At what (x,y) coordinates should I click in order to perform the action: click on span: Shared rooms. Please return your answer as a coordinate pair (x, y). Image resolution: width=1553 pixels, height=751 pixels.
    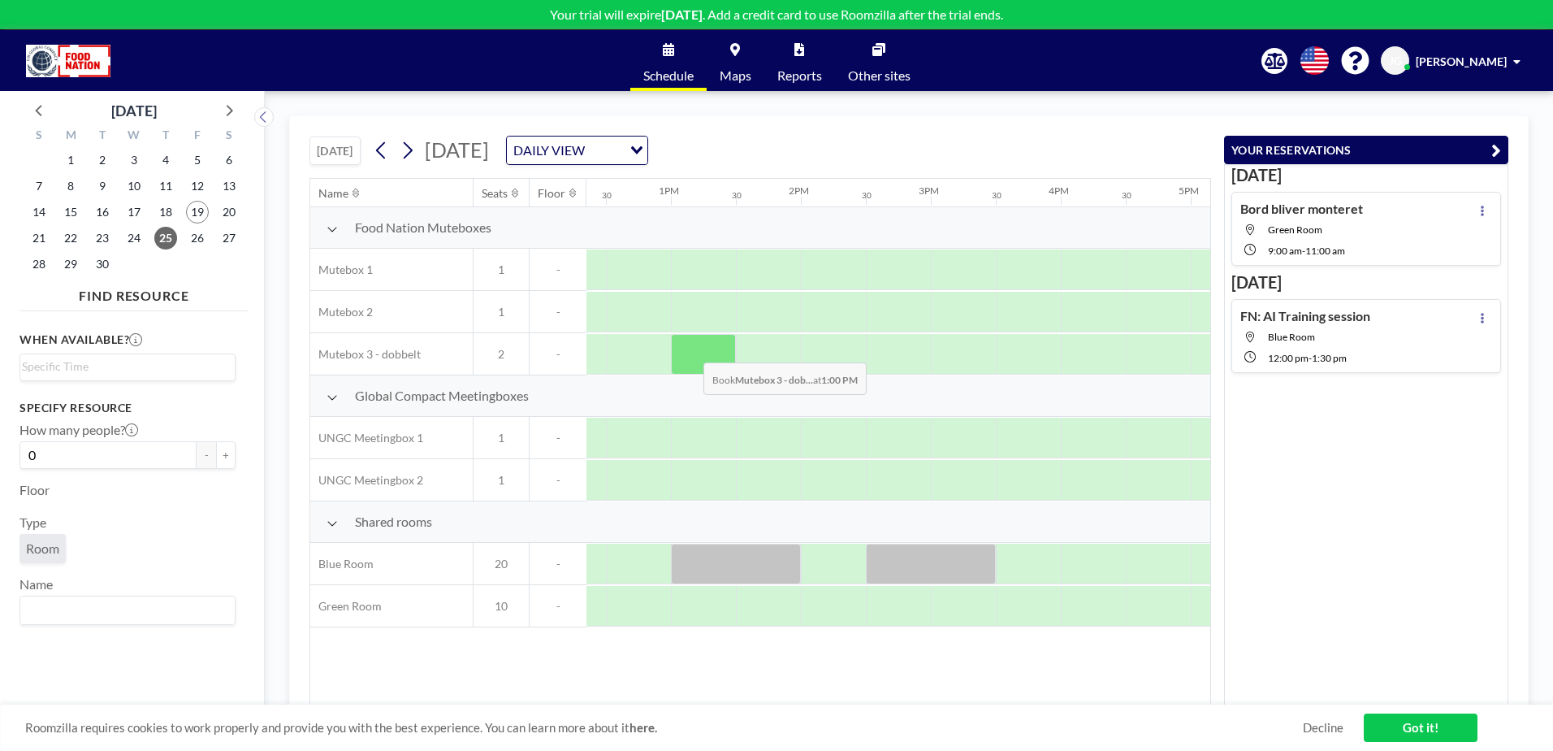
    Looking at the image, I should click on (393, 521).